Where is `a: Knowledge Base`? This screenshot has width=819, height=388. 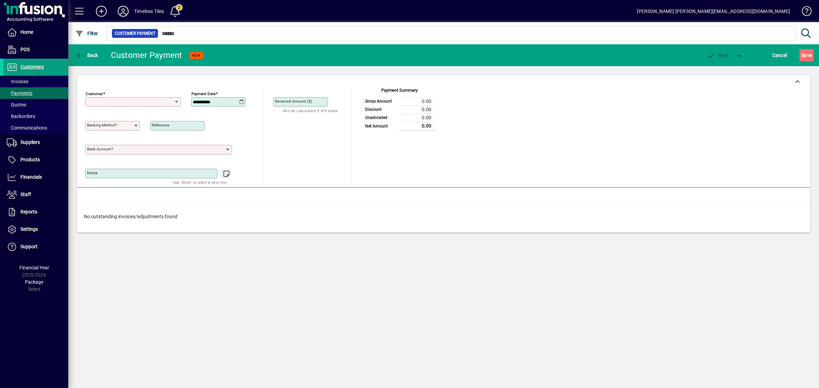 a: Knowledge Base is located at coordinates (803, 12).